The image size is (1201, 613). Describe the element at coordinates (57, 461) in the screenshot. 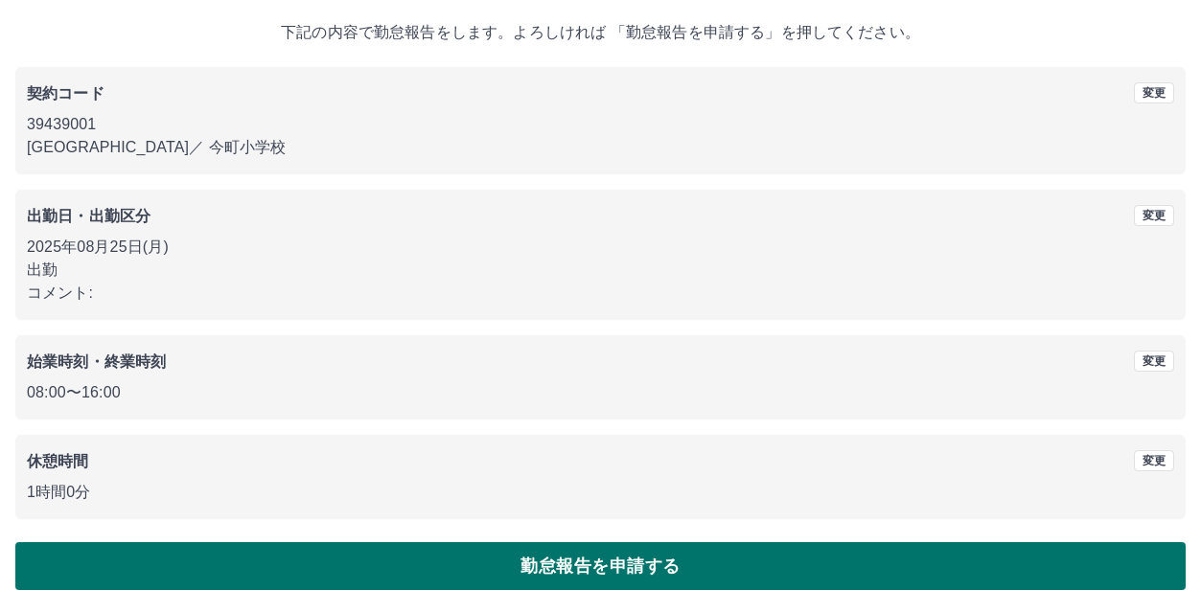

I see `b: 休憩時間` at that location.